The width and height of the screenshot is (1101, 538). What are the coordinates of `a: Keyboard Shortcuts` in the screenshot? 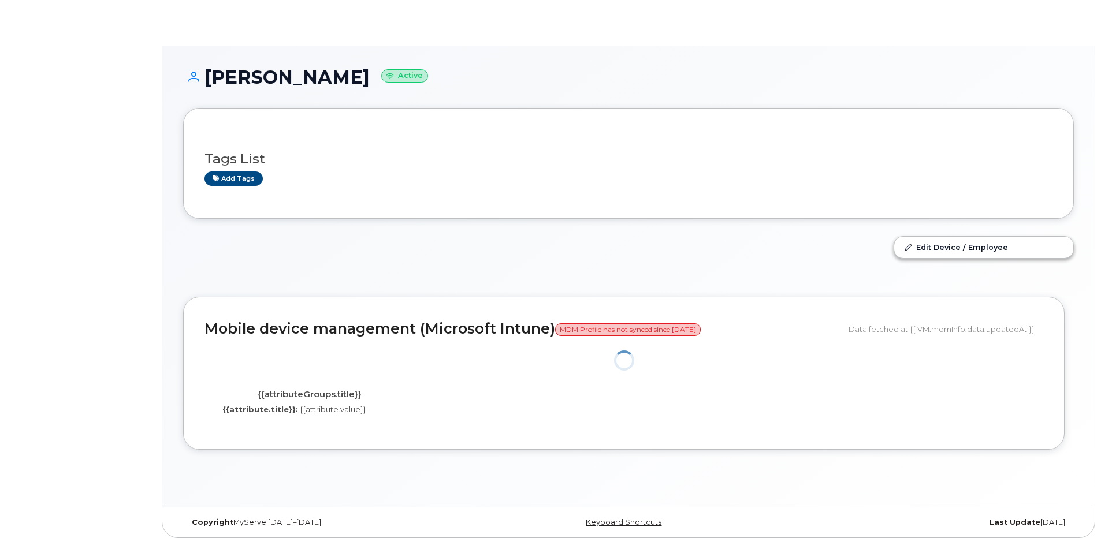 It's located at (623, 522).